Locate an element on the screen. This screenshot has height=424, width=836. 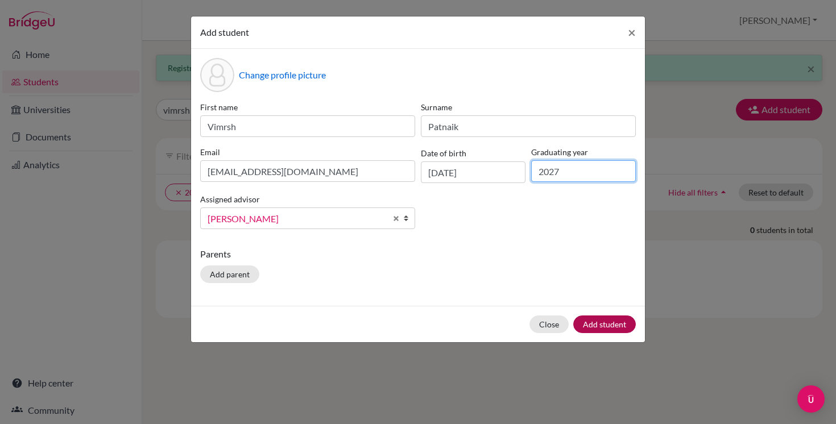
button: Add parent is located at coordinates (230, 274).